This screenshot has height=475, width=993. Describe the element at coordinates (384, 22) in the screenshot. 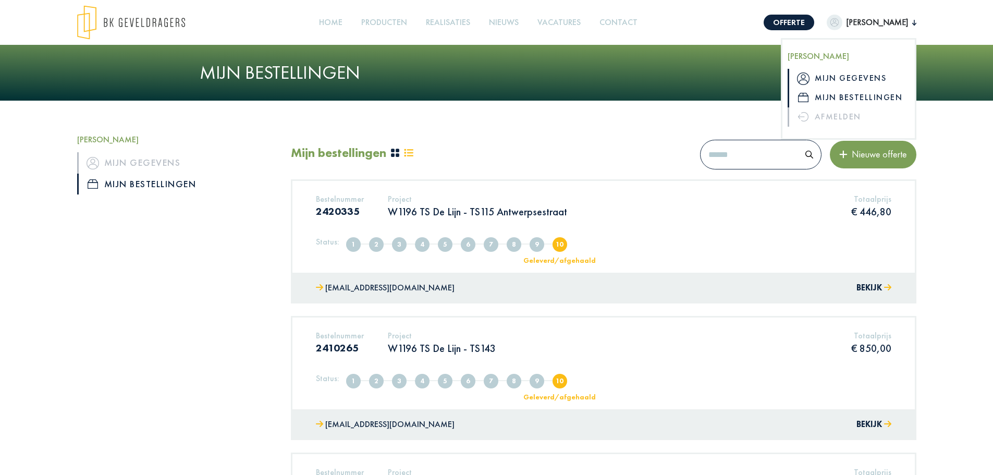

I see `a: Producten` at that location.